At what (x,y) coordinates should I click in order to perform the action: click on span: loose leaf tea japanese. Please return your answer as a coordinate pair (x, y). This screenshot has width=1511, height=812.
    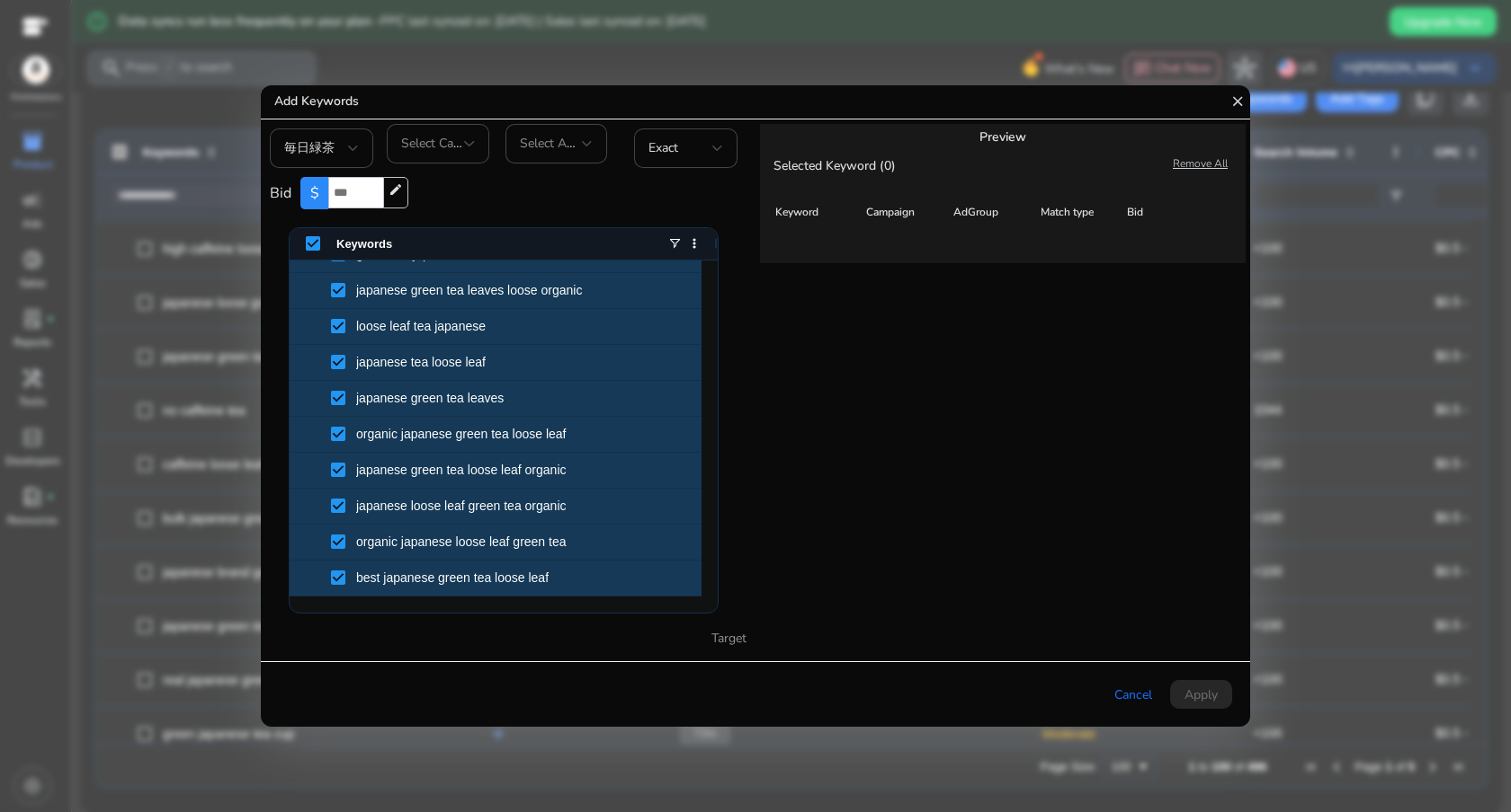
    Looking at the image, I should click on (421, 326).